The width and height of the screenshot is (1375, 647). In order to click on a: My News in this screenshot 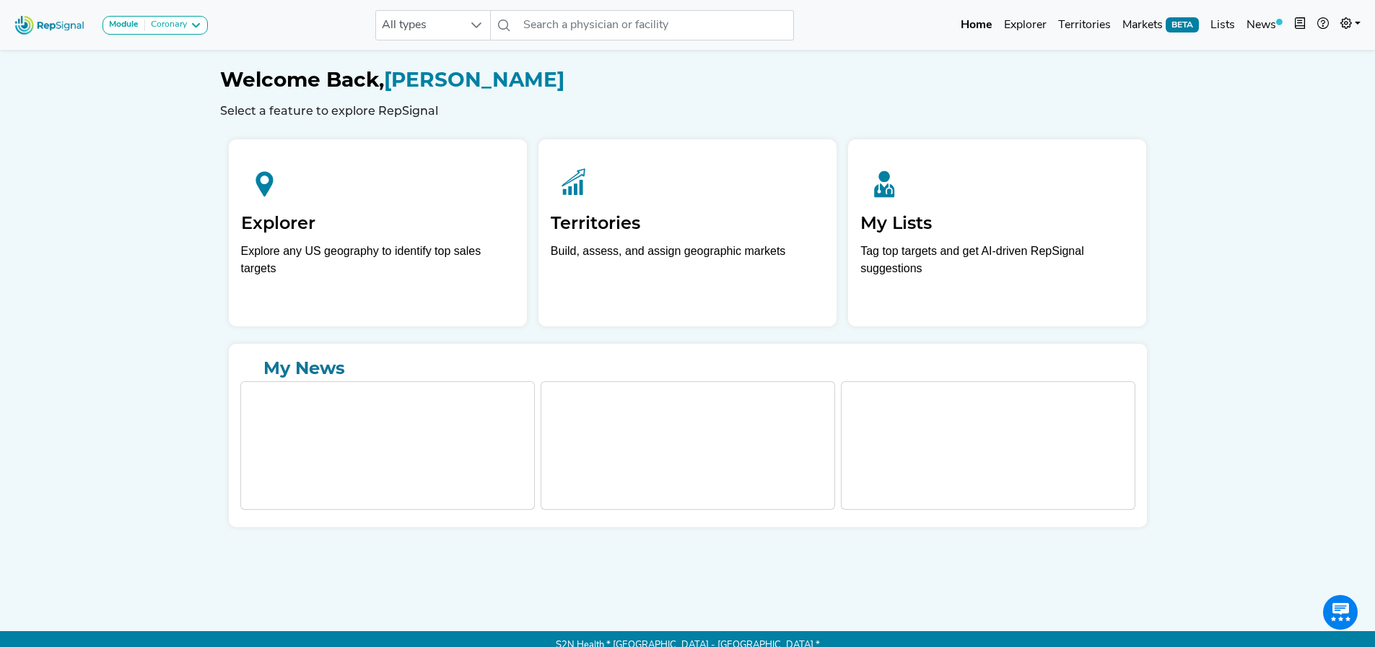, I will do `click(688, 368)`.